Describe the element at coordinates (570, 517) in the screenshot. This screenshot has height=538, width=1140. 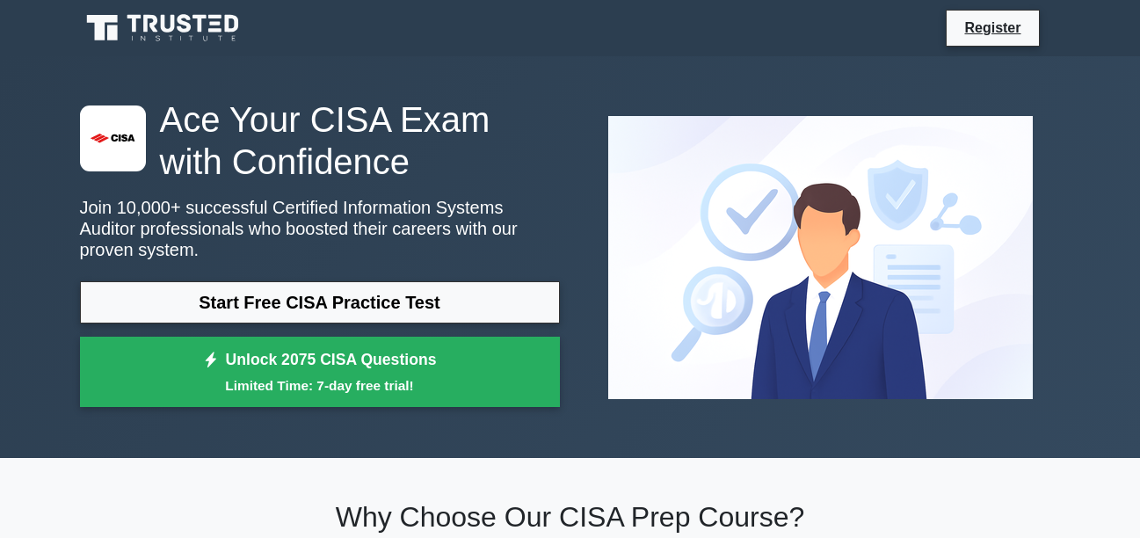
I see `h2: Why Choose Our CISA Prep Course?` at that location.